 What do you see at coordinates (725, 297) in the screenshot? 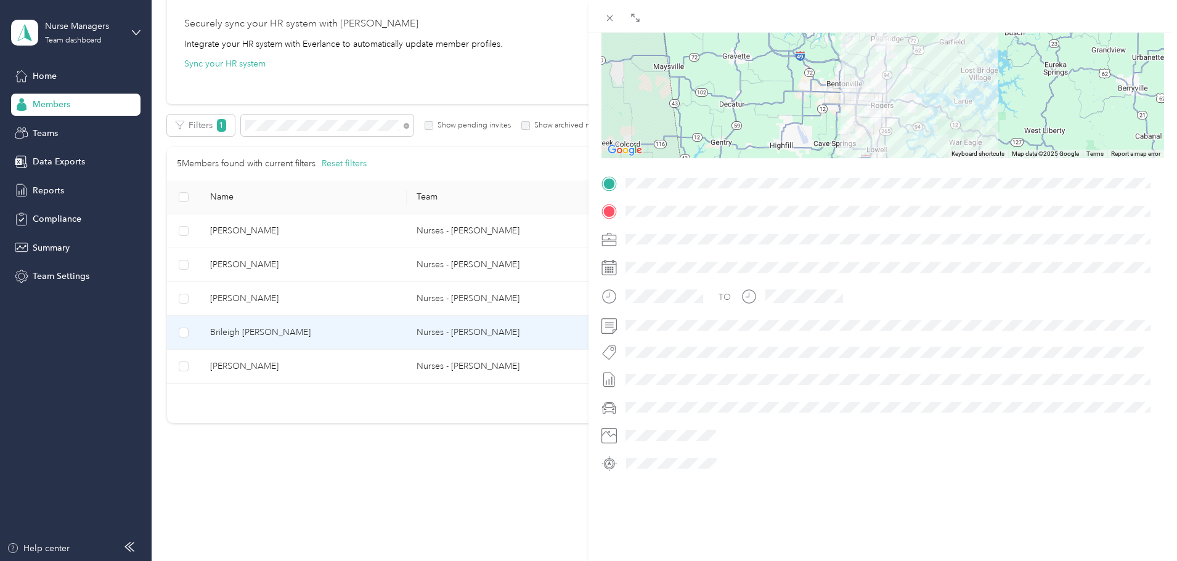
I see `div: TO` at bounding box center [725, 297].